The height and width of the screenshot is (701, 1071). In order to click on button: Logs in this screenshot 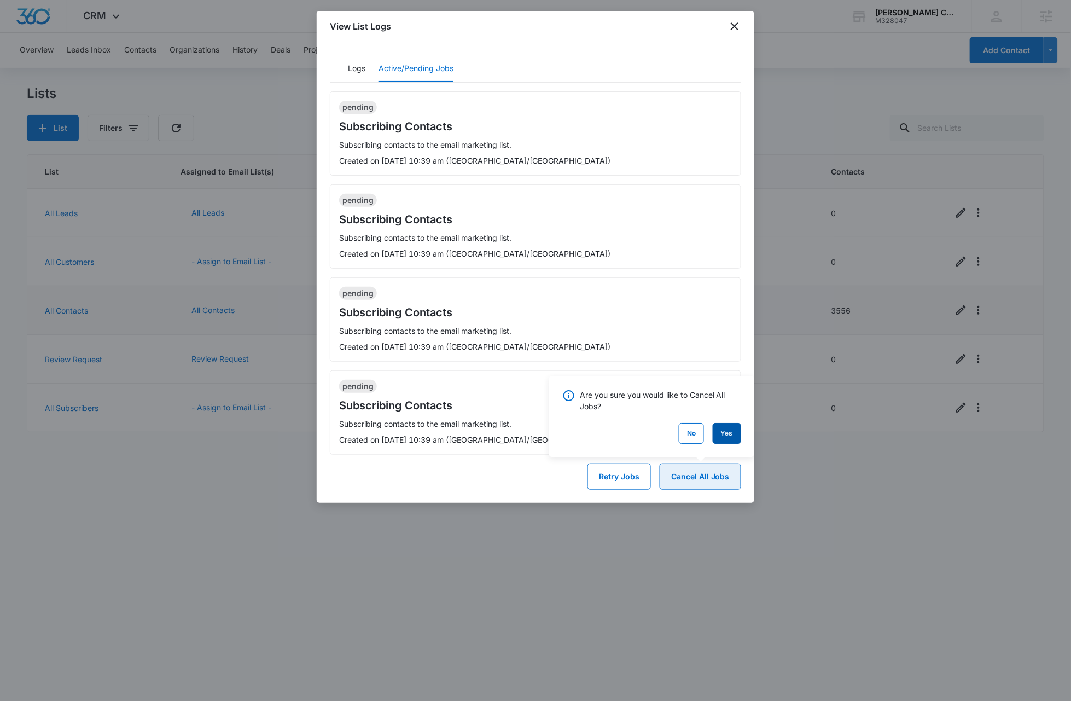, I will do `click(357, 69)`.